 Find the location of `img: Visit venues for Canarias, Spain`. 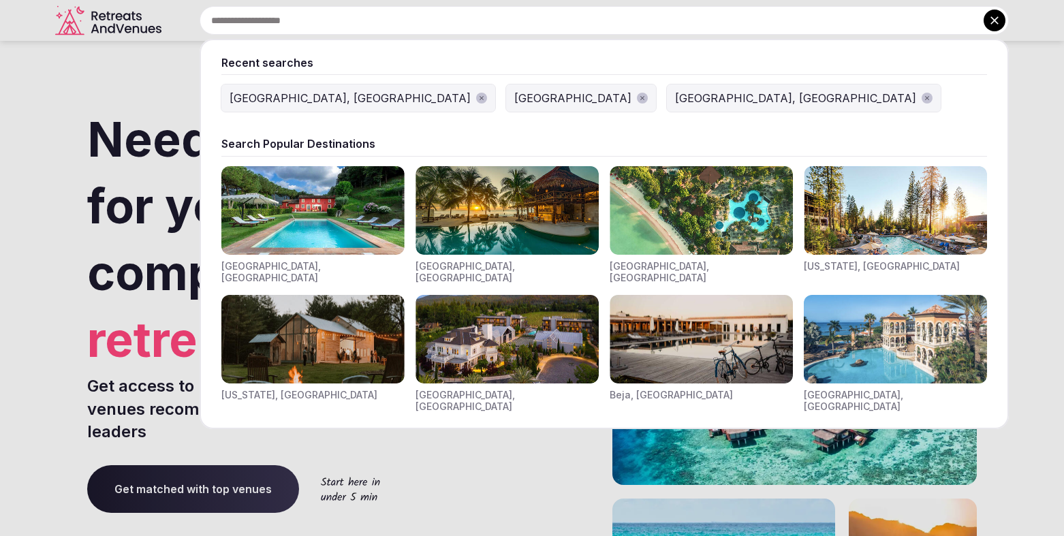

img: Visit venues for Canarias, Spain is located at coordinates (895, 339).